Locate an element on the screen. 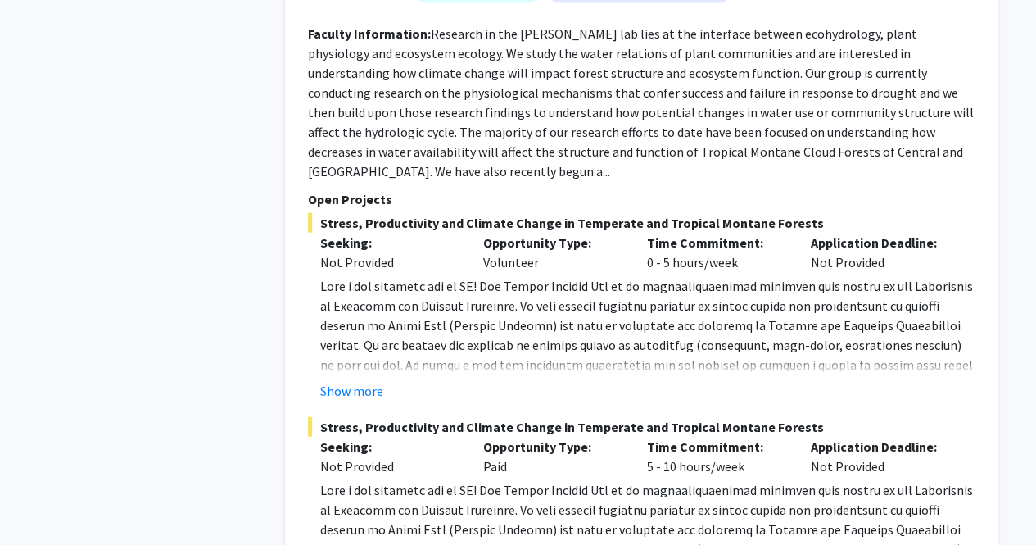  div: 0 - 5 hours/week is located at coordinates (717, 252).